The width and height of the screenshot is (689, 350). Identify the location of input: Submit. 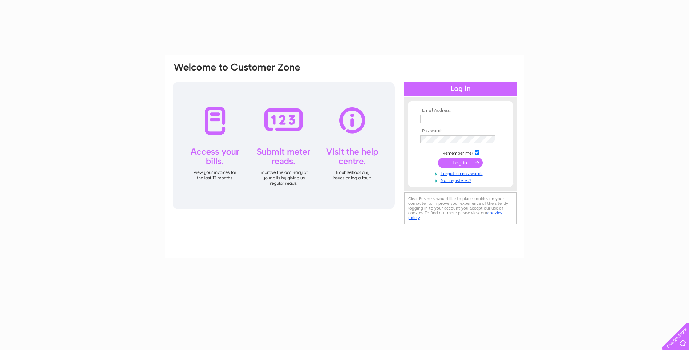
(460, 162).